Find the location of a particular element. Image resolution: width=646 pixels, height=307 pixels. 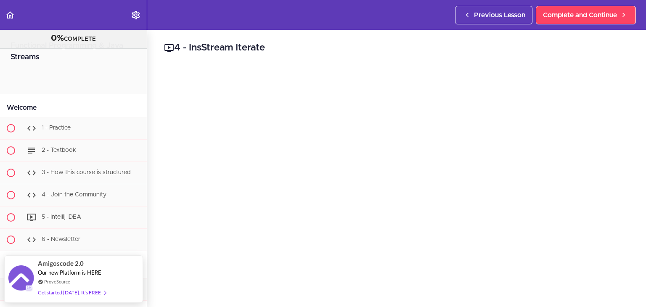

svg: Back to course curriculum is located at coordinates (10, 15).